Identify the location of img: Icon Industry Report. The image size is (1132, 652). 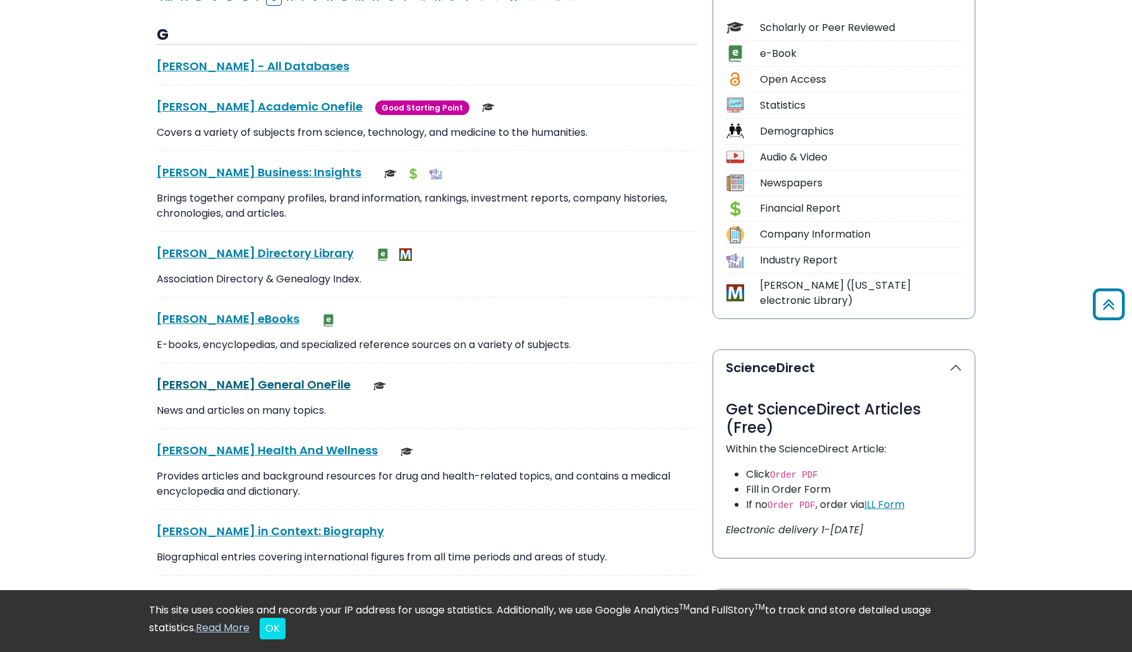
(735, 260).